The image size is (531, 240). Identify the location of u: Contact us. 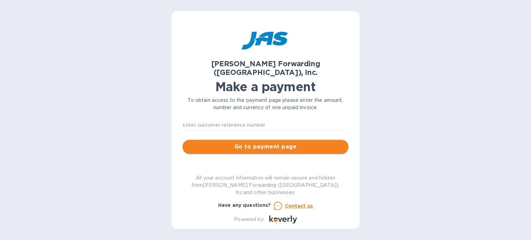
(299, 206).